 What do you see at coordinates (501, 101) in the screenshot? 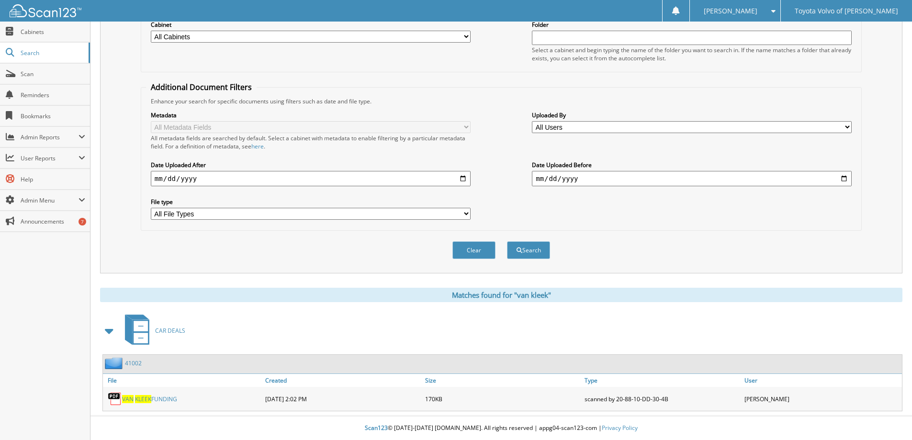
I see `div: Enhance your search for specific documents using filters such as date and file type.` at bounding box center [501, 101].